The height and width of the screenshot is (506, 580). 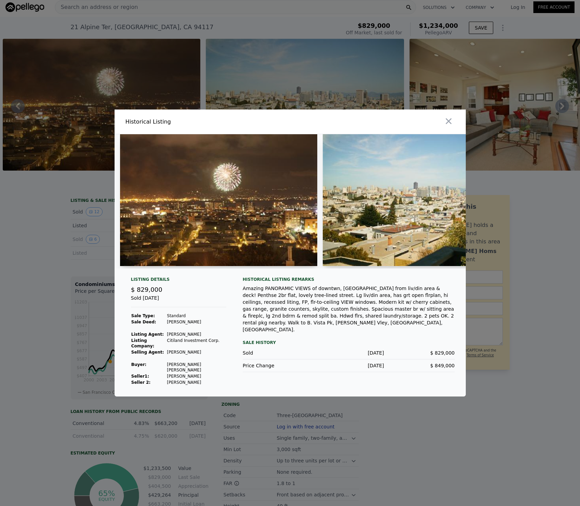 I want to click on strong: Sale Type:, so click(x=143, y=316).